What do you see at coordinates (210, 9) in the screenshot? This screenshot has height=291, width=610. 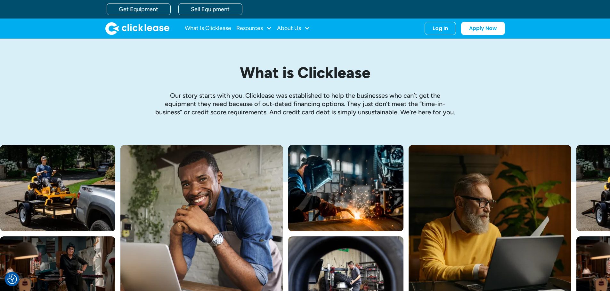 I see `a: Sell Equipment` at bounding box center [210, 9].